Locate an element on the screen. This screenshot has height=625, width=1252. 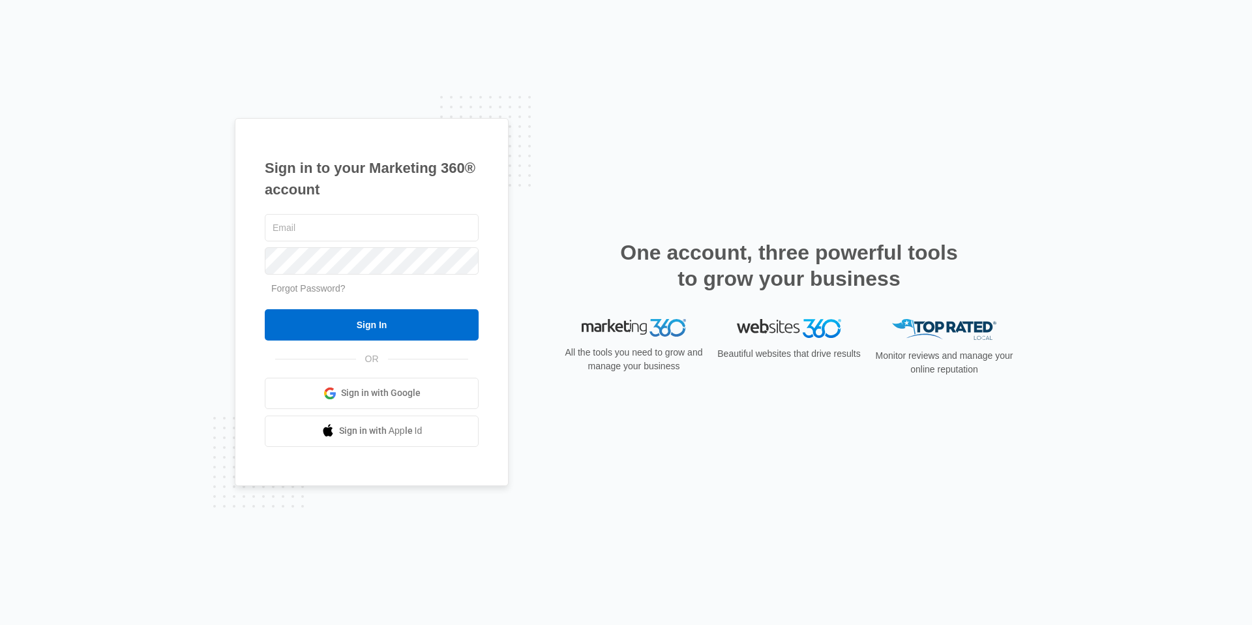
input: Email is located at coordinates (372, 228).